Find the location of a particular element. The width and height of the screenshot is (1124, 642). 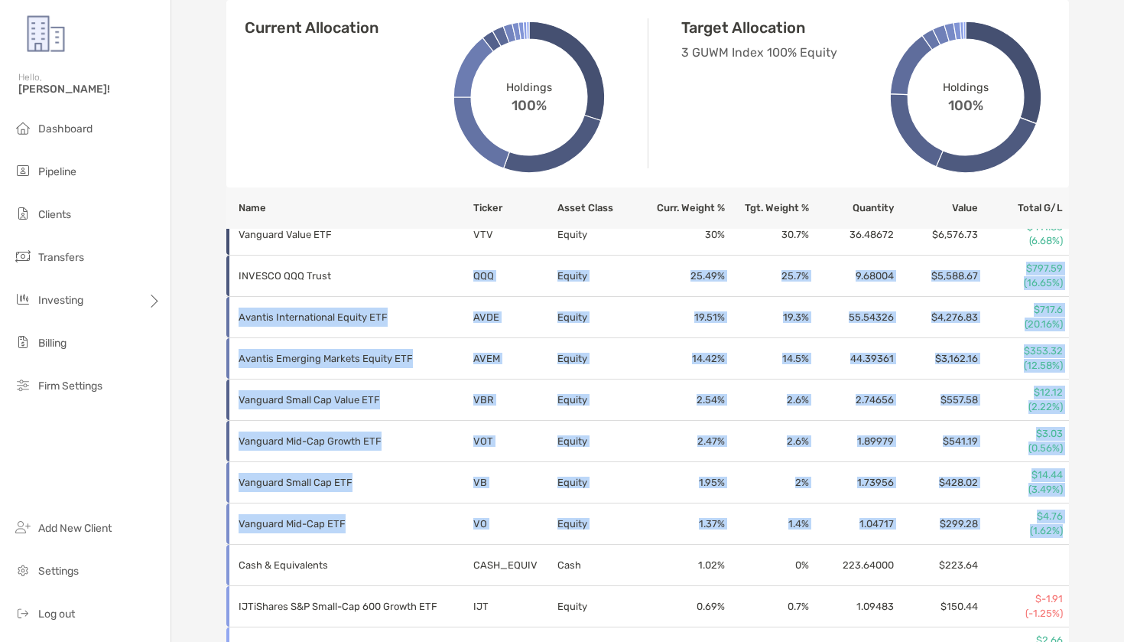

p: $4.76 is located at coordinates (1021, 516).